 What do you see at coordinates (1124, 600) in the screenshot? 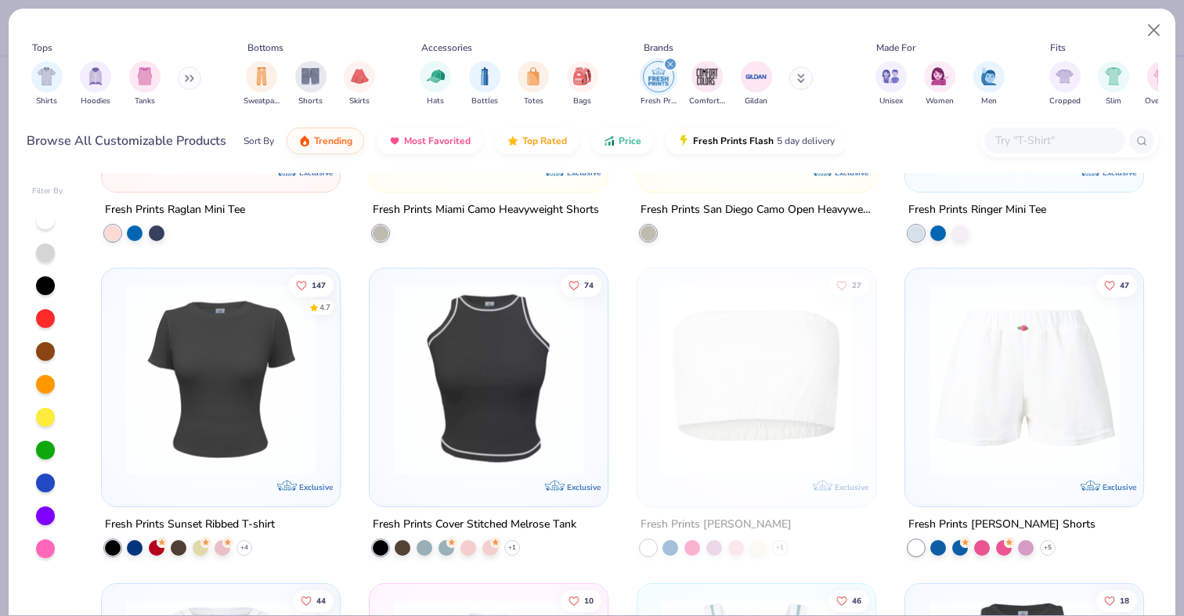
I see `span: 18` at bounding box center [1124, 600].